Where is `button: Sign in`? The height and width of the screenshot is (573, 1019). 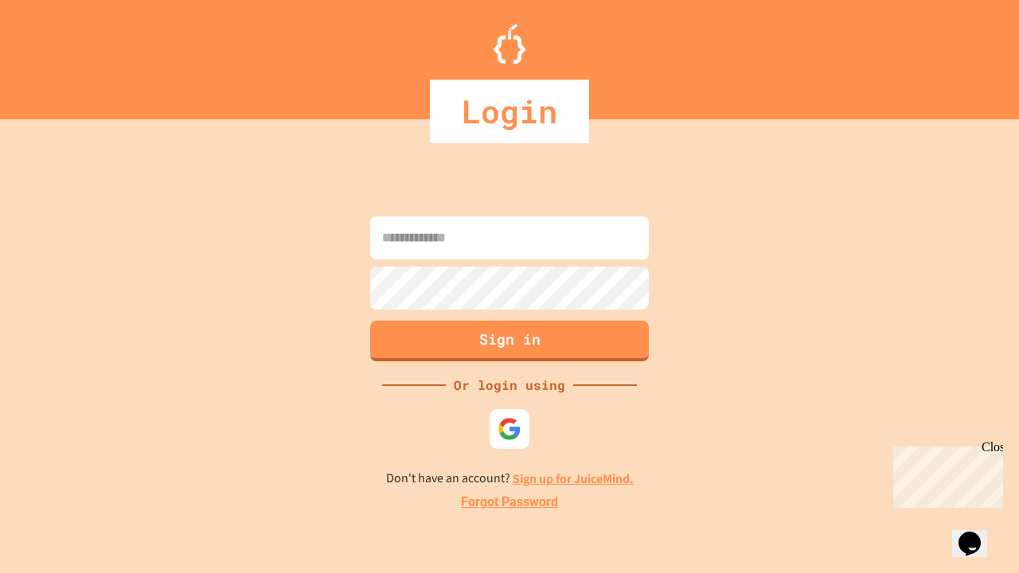 button: Sign in is located at coordinates (510, 341).